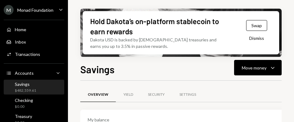  Describe the element at coordinates (257, 38) in the screenshot. I see `button: Dismiss` at that location.